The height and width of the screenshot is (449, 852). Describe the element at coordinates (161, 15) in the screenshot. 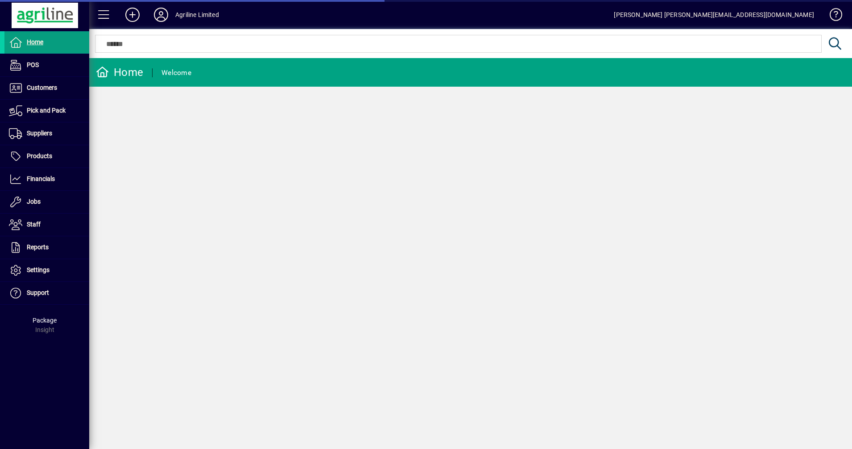

I see `button: Profile` at that location.